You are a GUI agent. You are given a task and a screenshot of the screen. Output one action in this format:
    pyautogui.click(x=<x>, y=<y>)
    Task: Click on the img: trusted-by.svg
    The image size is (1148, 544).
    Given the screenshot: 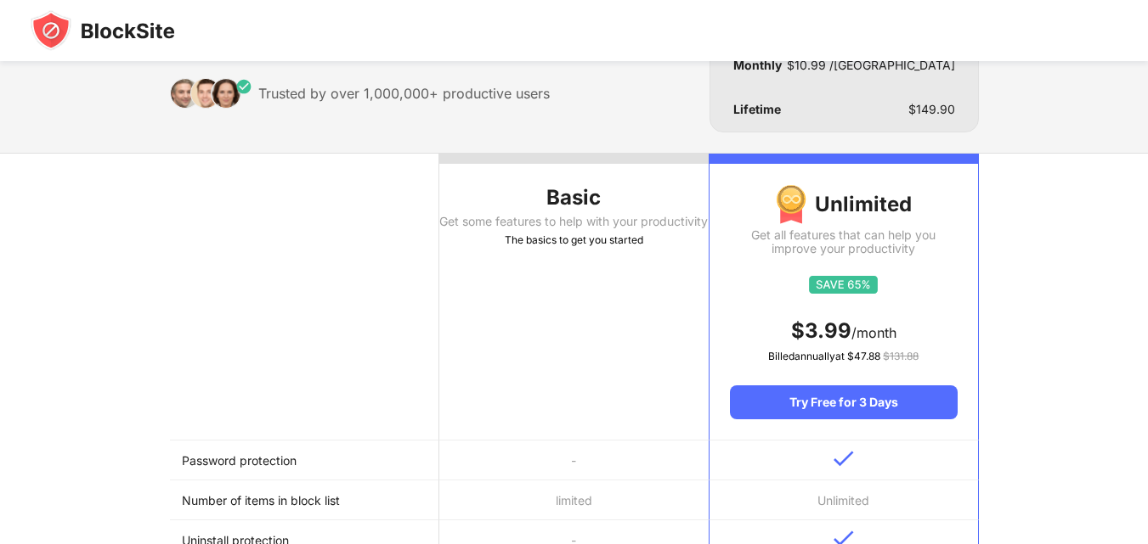 What is the action you would take?
    pyautogui.click(x=211, y=93)
    